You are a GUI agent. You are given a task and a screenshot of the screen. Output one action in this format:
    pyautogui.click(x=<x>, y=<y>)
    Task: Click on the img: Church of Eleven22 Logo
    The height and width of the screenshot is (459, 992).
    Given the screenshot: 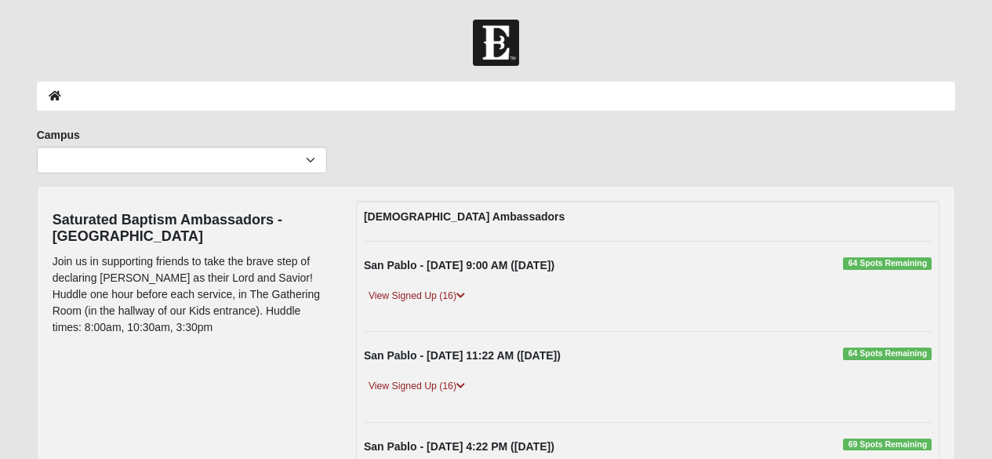 What is the action you would take?
    pyautogui.click(x=495, y=42)
    